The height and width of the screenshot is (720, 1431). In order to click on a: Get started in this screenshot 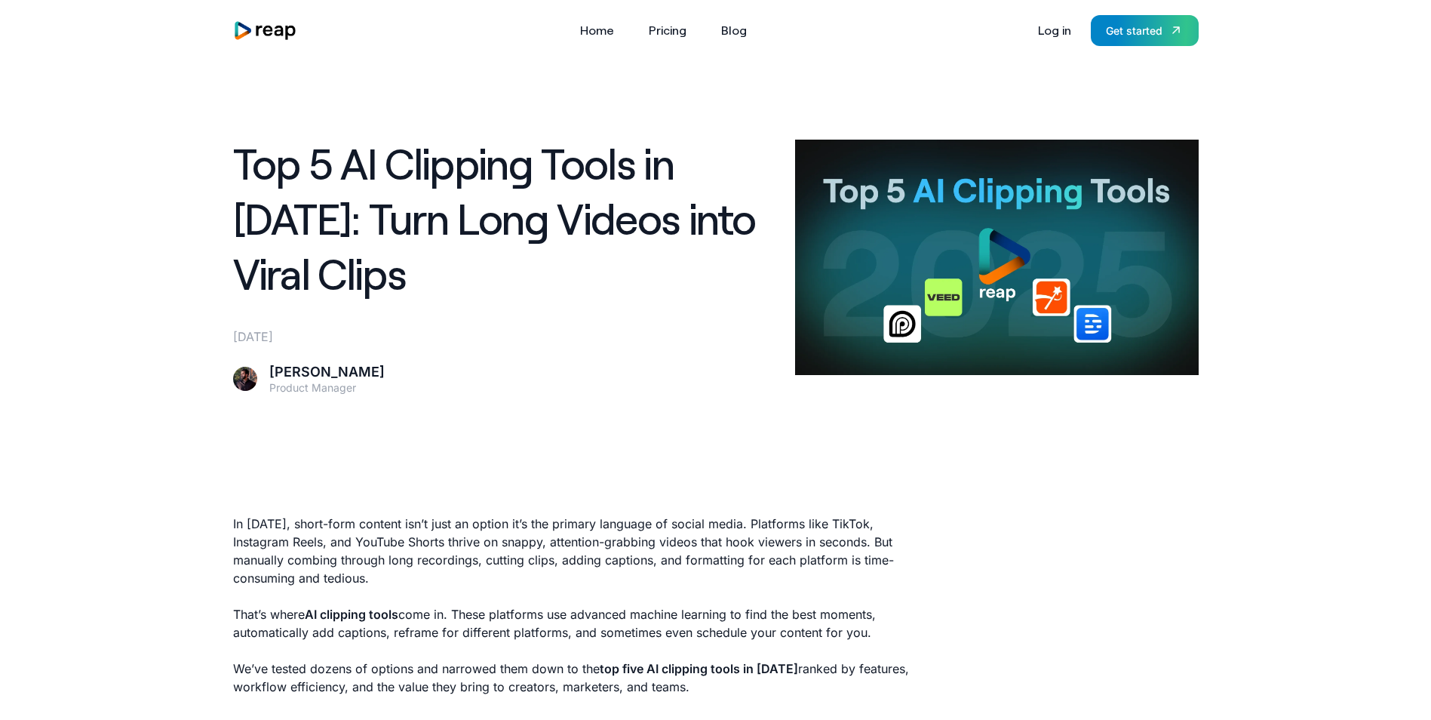, I will do `click(1145, 30)`.